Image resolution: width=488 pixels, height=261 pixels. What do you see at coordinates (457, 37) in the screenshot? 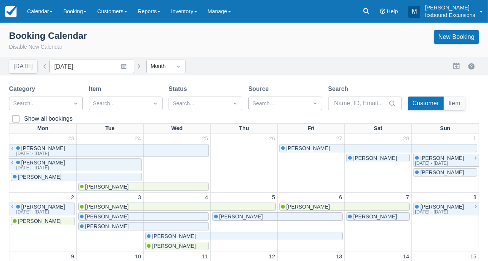
I see `a: New Booking` at bounding box center [457, 37].